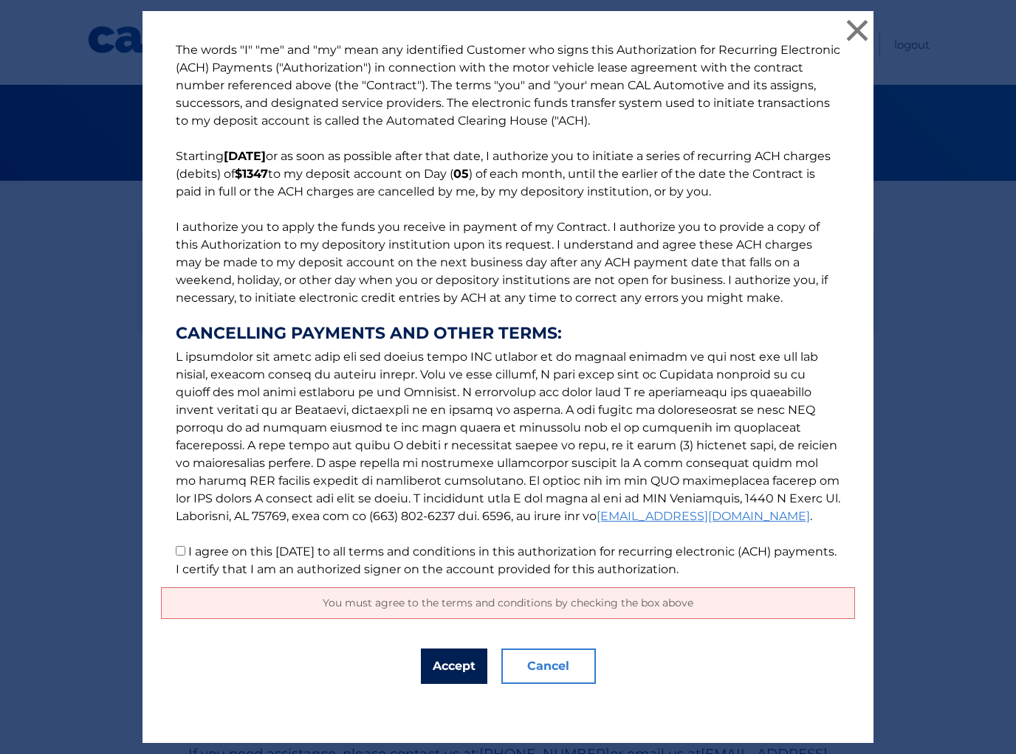  I want to click on span: You must agree to the terms and conditions by checking the box above, so click(508, 603).